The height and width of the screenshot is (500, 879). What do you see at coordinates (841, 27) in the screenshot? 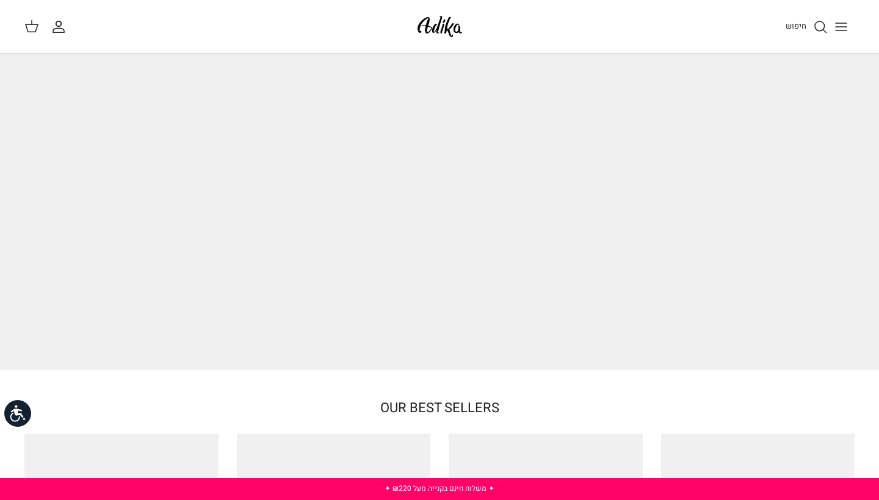
I see `button: Toggle menu` at bounding box center [841, 27].